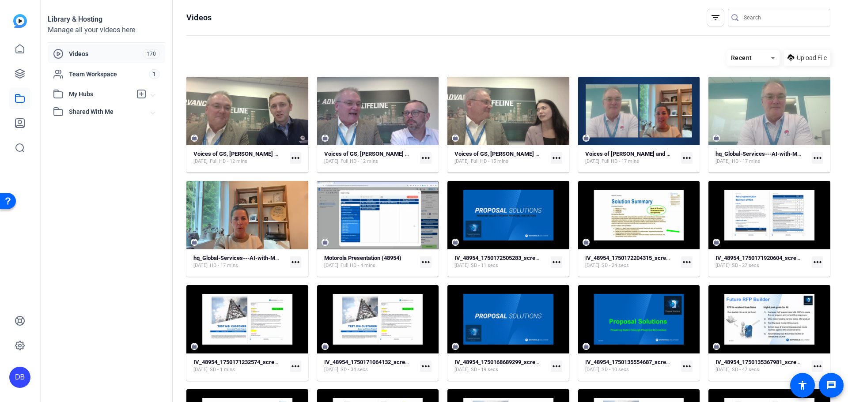 The height and width of the screenshot is (402, 848). Describe the element at coordinates (803, 386) in the screenshot. I see `mat-icon: accessibility` at that location.